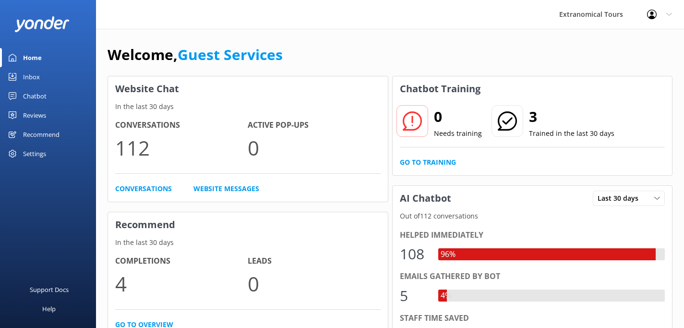  I want to click on h3: Website Chat, so click(248, 89).